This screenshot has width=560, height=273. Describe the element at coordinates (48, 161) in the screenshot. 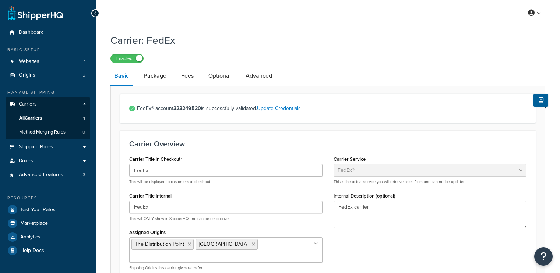

I see `li: Boxes` at that location.